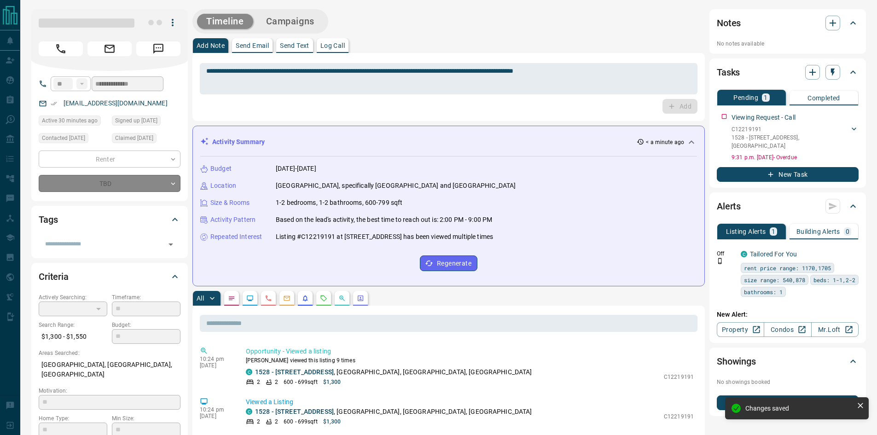  Describe the element at coordinates (110, 183) in the screenshot. I see `div: TBD` at that location.